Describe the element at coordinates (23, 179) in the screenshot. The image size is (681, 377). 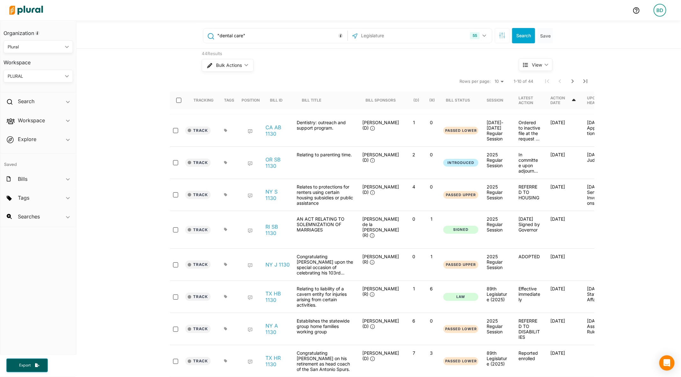
I see `h2: Bills` at that location.